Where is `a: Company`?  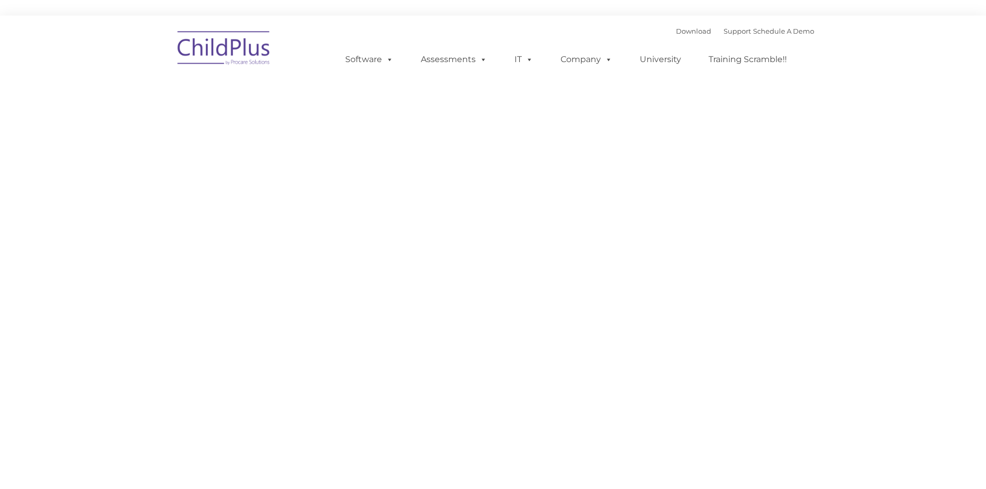
a: Company is located at coordinates (587, 60).